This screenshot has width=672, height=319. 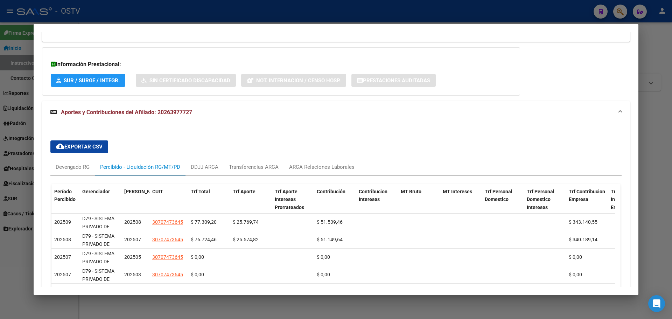 I want to click on button: Prestaciones Auditadas, so click(x=393, y=80).